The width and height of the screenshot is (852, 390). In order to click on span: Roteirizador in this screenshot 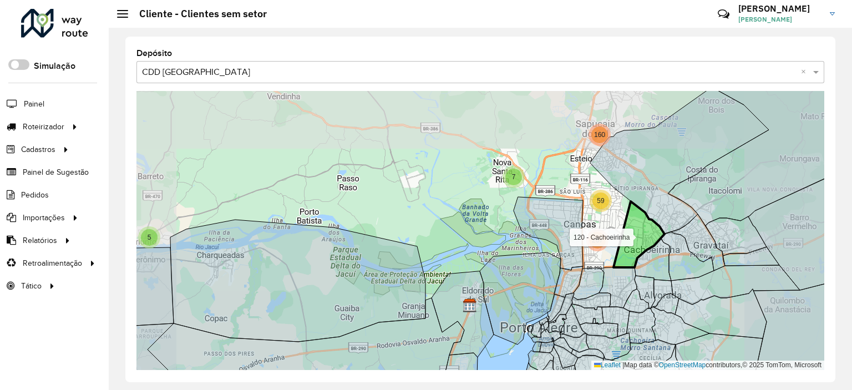, I will do `click(43, 126)`.